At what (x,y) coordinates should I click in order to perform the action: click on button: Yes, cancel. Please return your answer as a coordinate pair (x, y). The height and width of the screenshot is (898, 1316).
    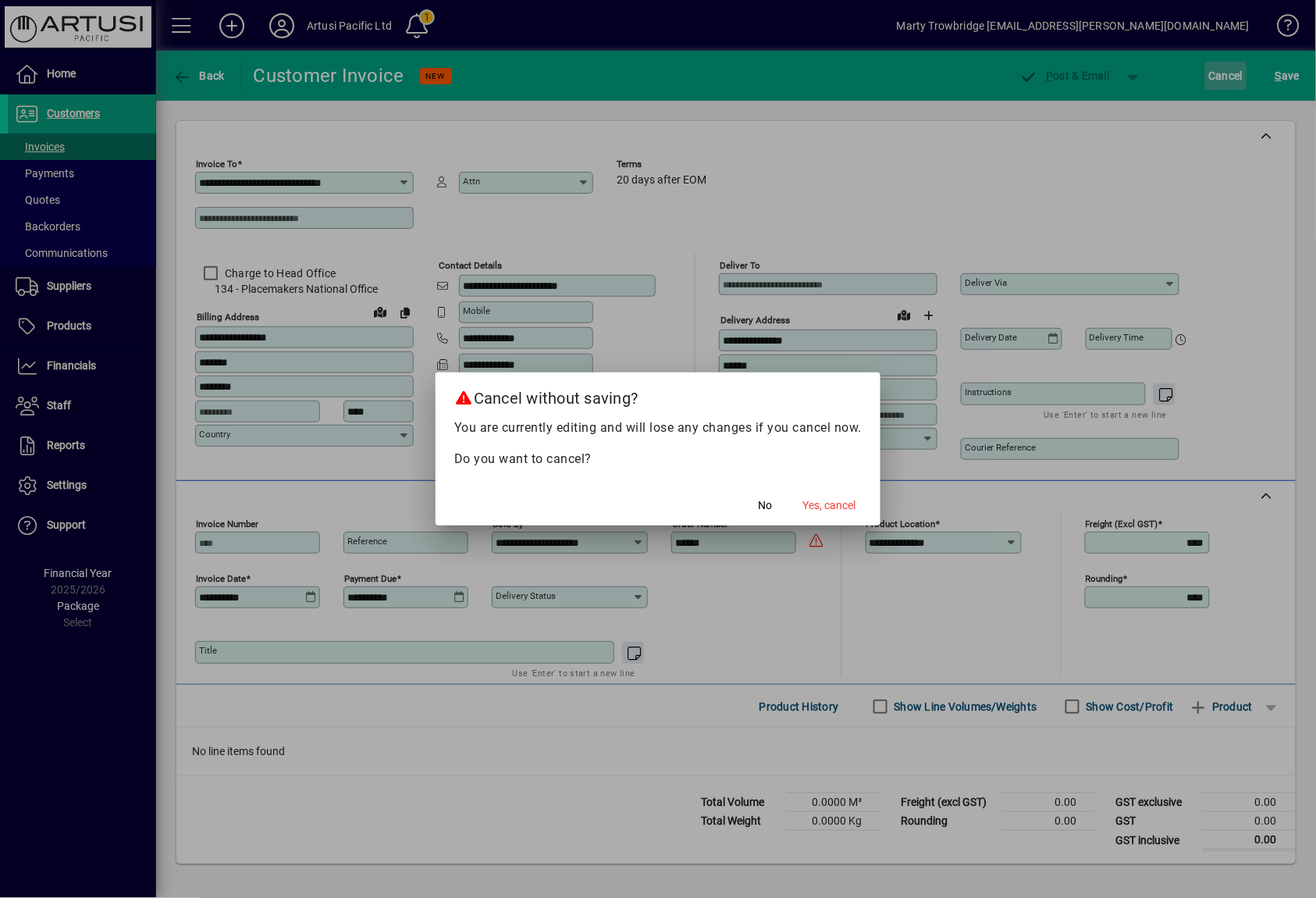
    Looking at the image, I should click on (829, 505).